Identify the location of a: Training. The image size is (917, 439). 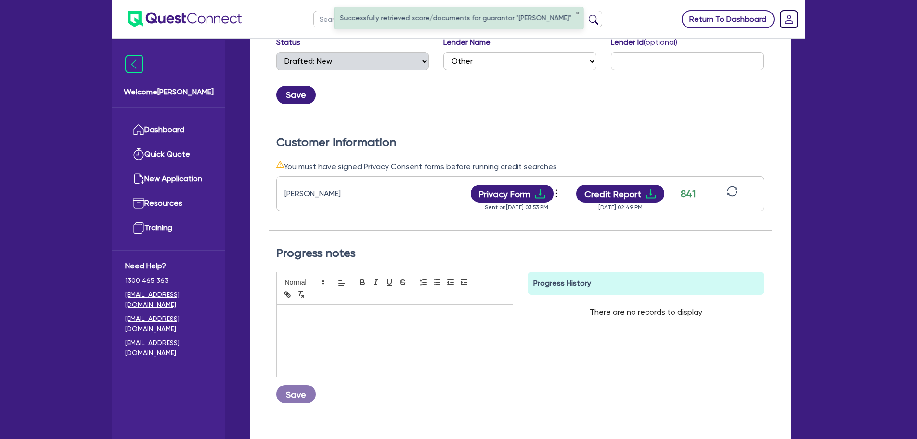
(169, 228).